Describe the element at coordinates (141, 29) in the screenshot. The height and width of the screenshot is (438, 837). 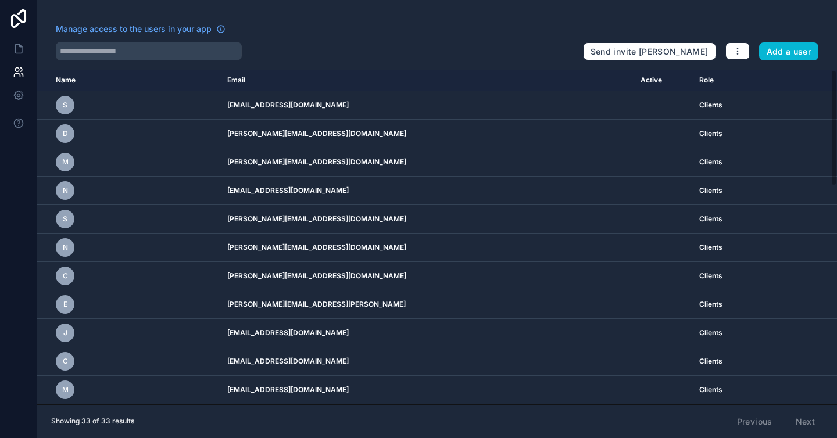
I see `a: Manage access to the users in your app` at that location.